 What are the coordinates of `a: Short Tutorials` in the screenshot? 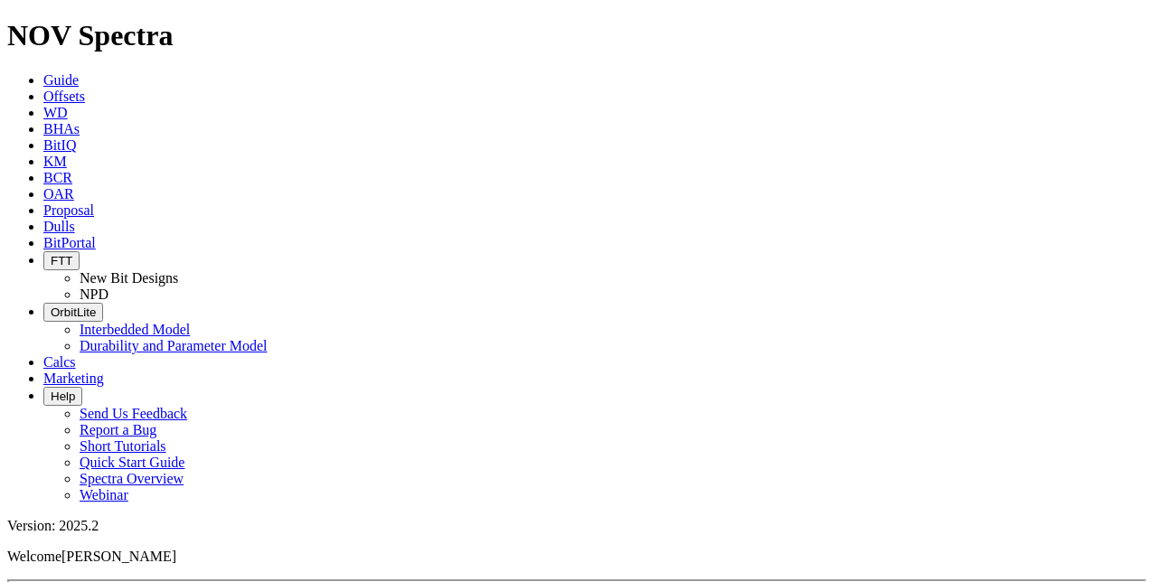 It's located at (123, 446).